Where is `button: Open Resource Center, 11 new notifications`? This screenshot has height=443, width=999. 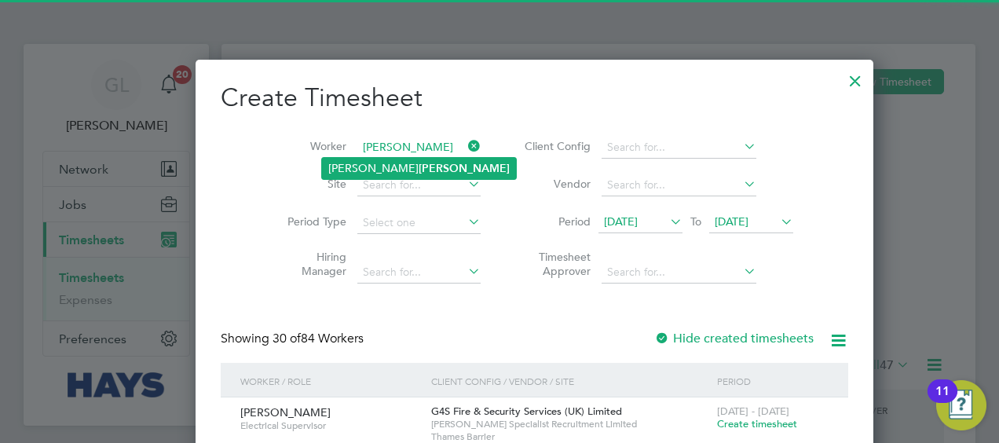
button: Open Resource Center, 11 new notifications is located at coordinates (961, 405).